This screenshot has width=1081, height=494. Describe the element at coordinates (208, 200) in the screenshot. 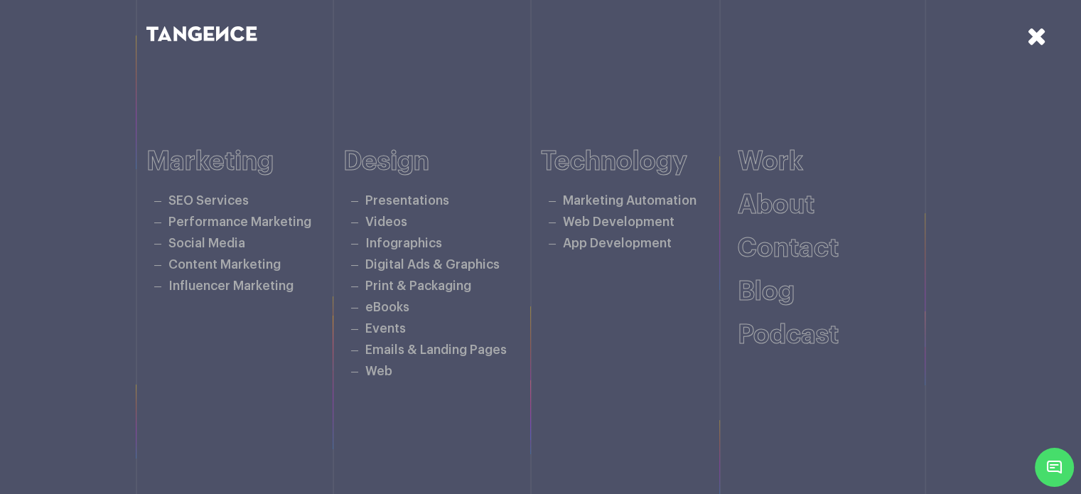

I see `a: SEO Services` at that location.